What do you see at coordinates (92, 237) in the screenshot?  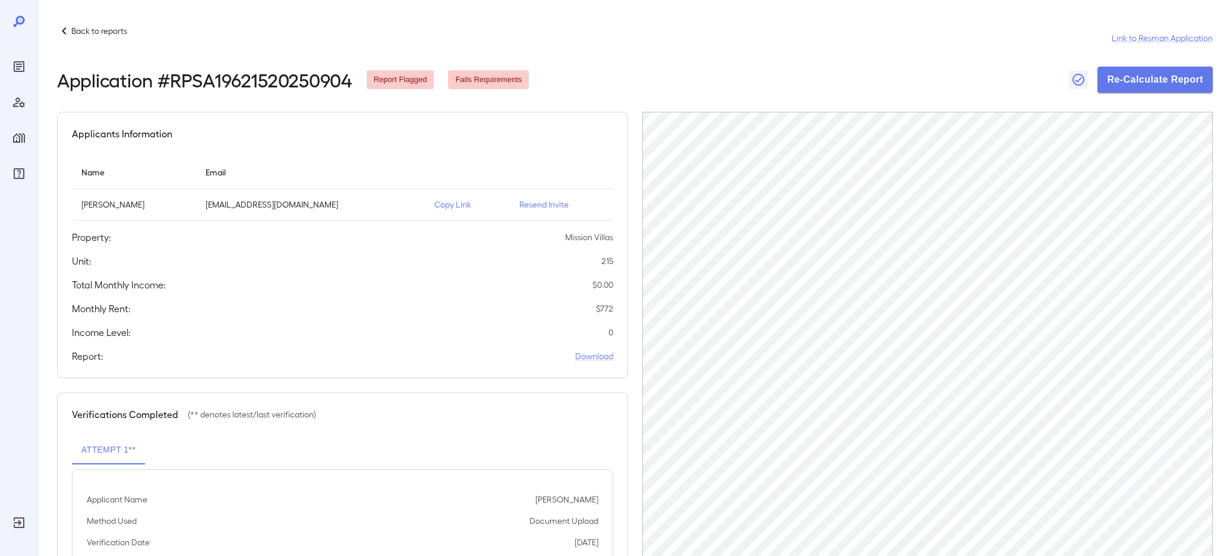 I see `h5: Property:` at bounding box center [92, 237].